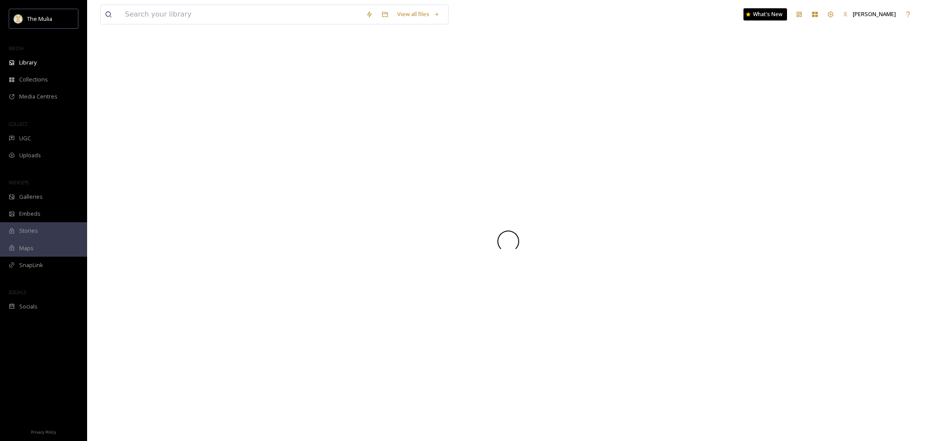 This screenshot has height=441, width=929. I want to click on span: Galleries, so click(31, 196).